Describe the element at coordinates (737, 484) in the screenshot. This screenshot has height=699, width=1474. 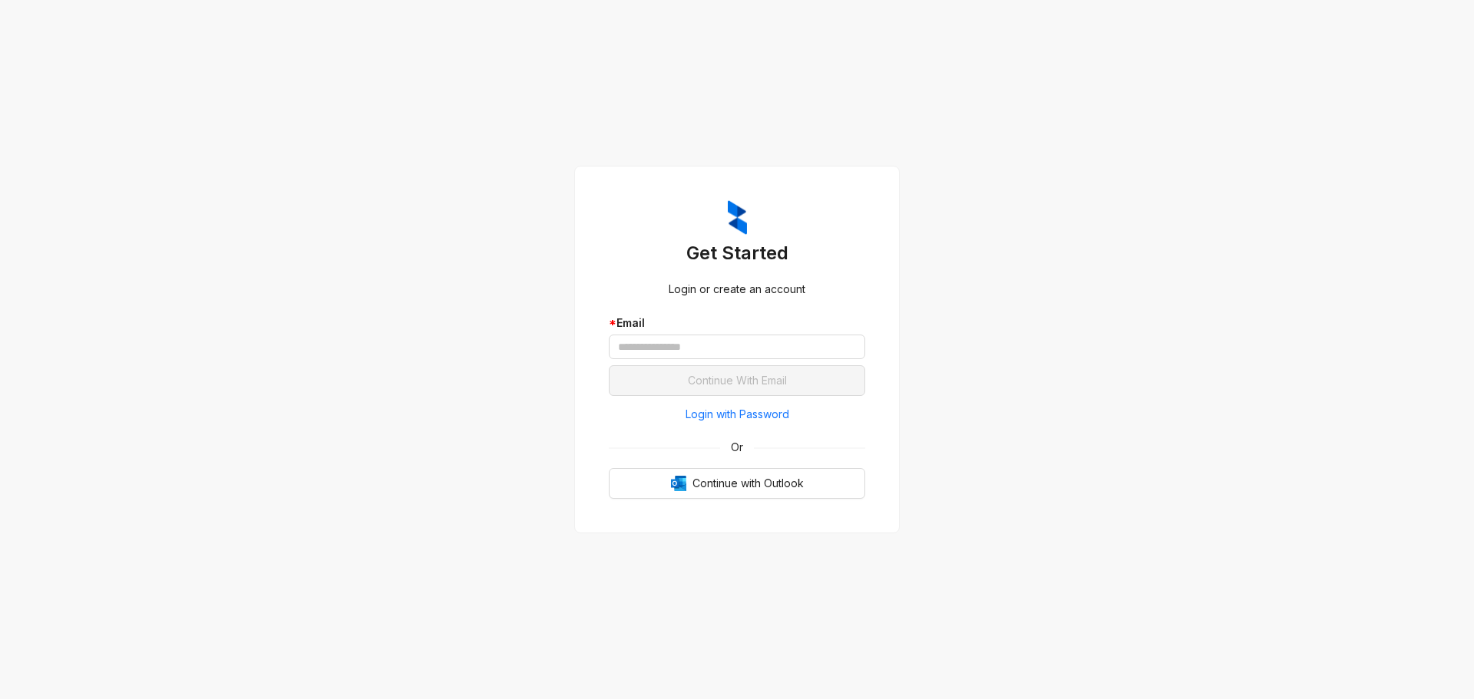
I see `button: OutlookContinue with Outlook` at that location.